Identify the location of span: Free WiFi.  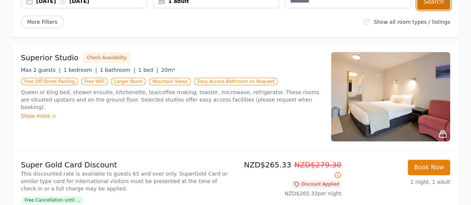
(94, 81).